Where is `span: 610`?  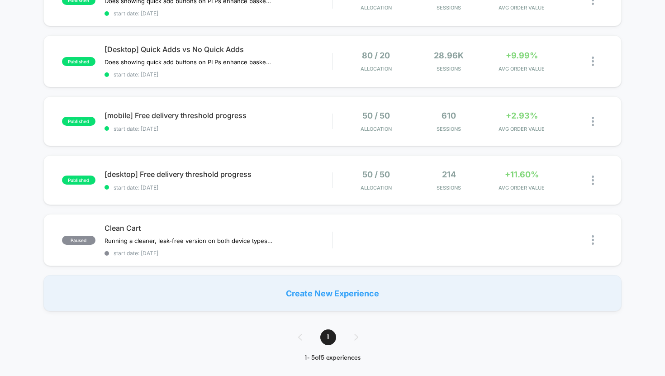 span: 610 is located at coordinates (449, 115).